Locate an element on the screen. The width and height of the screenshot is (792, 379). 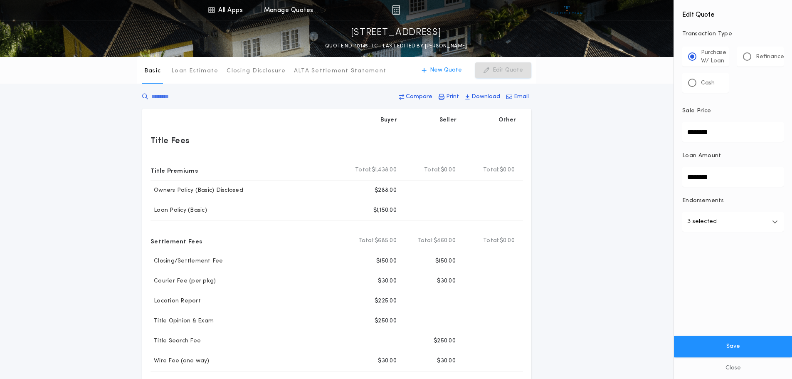
p: $225.00 is located at coordinates (385, 301).